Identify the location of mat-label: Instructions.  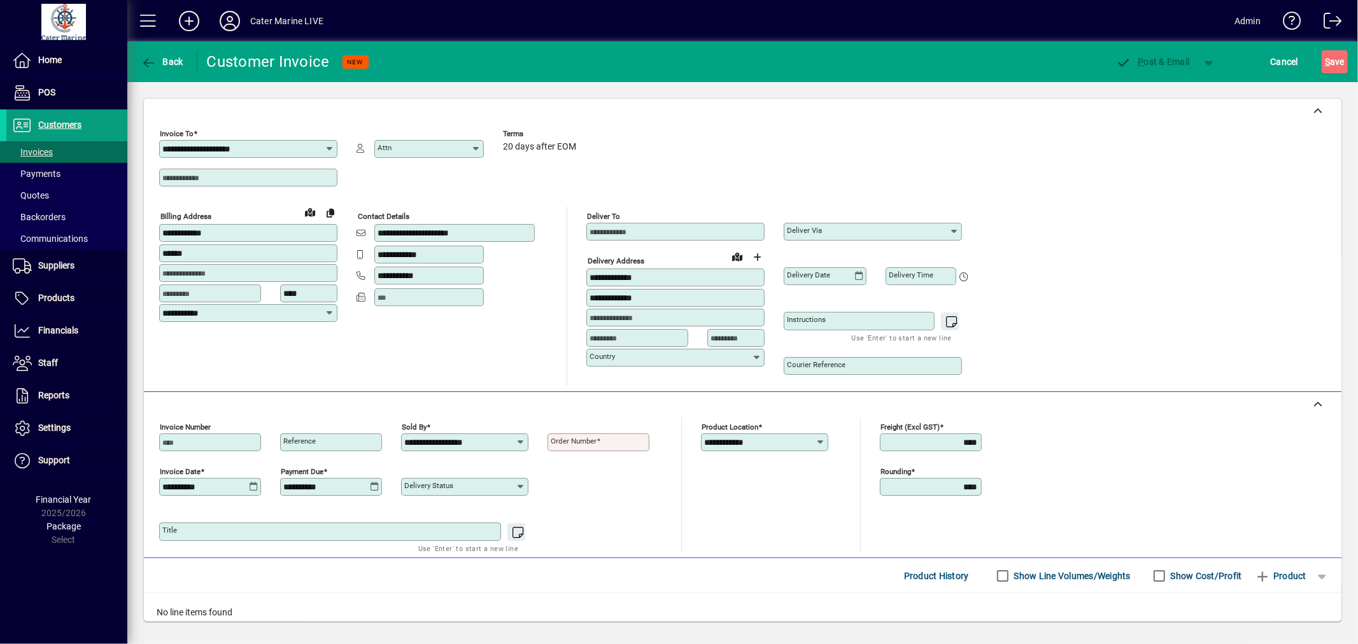
(806, 320).